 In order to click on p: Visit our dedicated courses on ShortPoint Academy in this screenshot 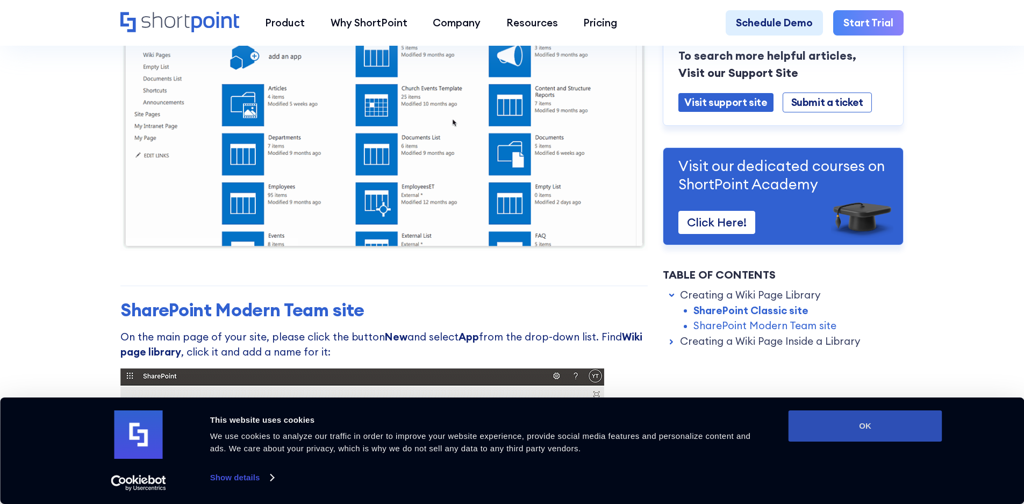, I will do `click(783, 174)`.